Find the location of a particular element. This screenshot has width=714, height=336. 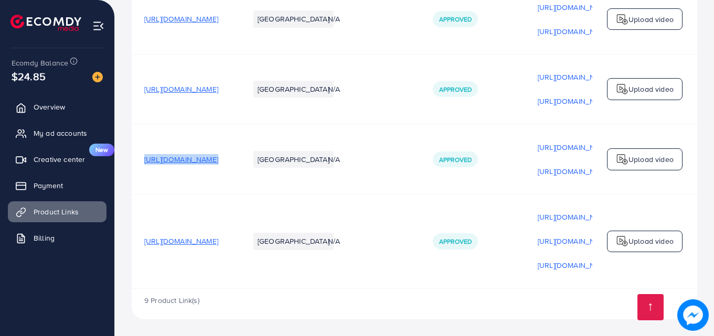

span: My ad accounts is located at coordinates (60, 133).